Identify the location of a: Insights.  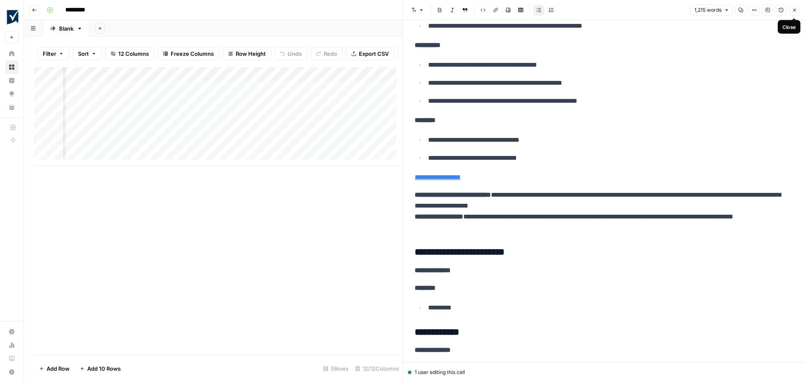
(12, 80).